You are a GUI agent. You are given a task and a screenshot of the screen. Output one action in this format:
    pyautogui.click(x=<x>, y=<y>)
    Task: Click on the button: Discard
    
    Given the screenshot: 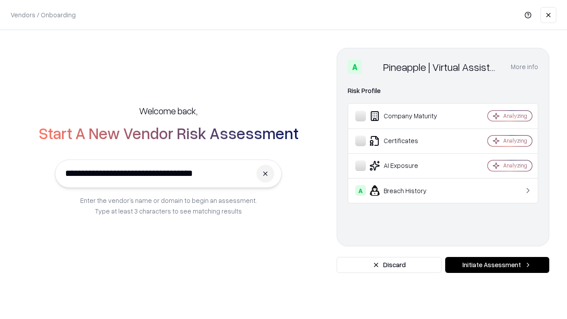 What is the action you would take?
    pyautogui.click(x=389, y=265)
    